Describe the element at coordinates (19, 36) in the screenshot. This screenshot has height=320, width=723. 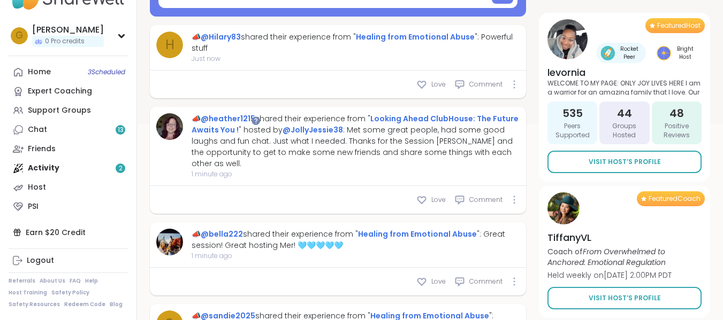
I see `span: G` at that location.